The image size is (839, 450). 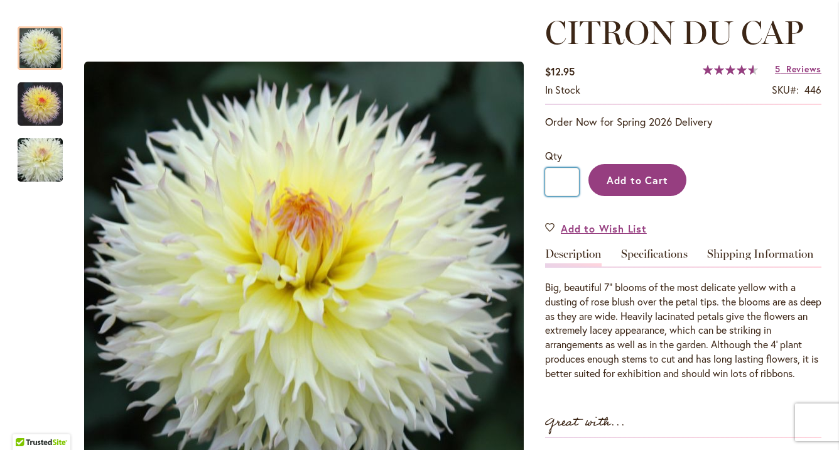 I want to click on button: Add to Cart, so click(x=638, y=180).